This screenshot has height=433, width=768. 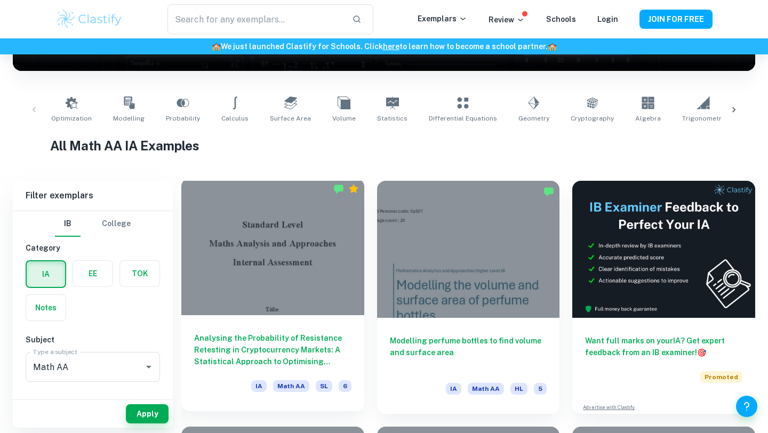 What do you see at coordinates (93, 224) in the screenshot?
I see `div: Filter type choice` at bounding box center [93, 224].